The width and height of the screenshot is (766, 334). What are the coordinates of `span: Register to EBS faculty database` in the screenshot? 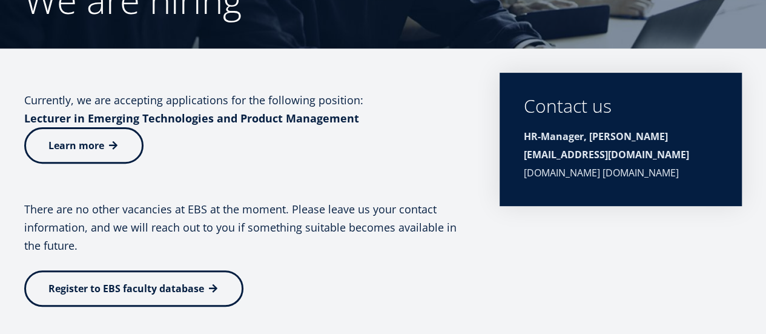 It's located at (126, 288).